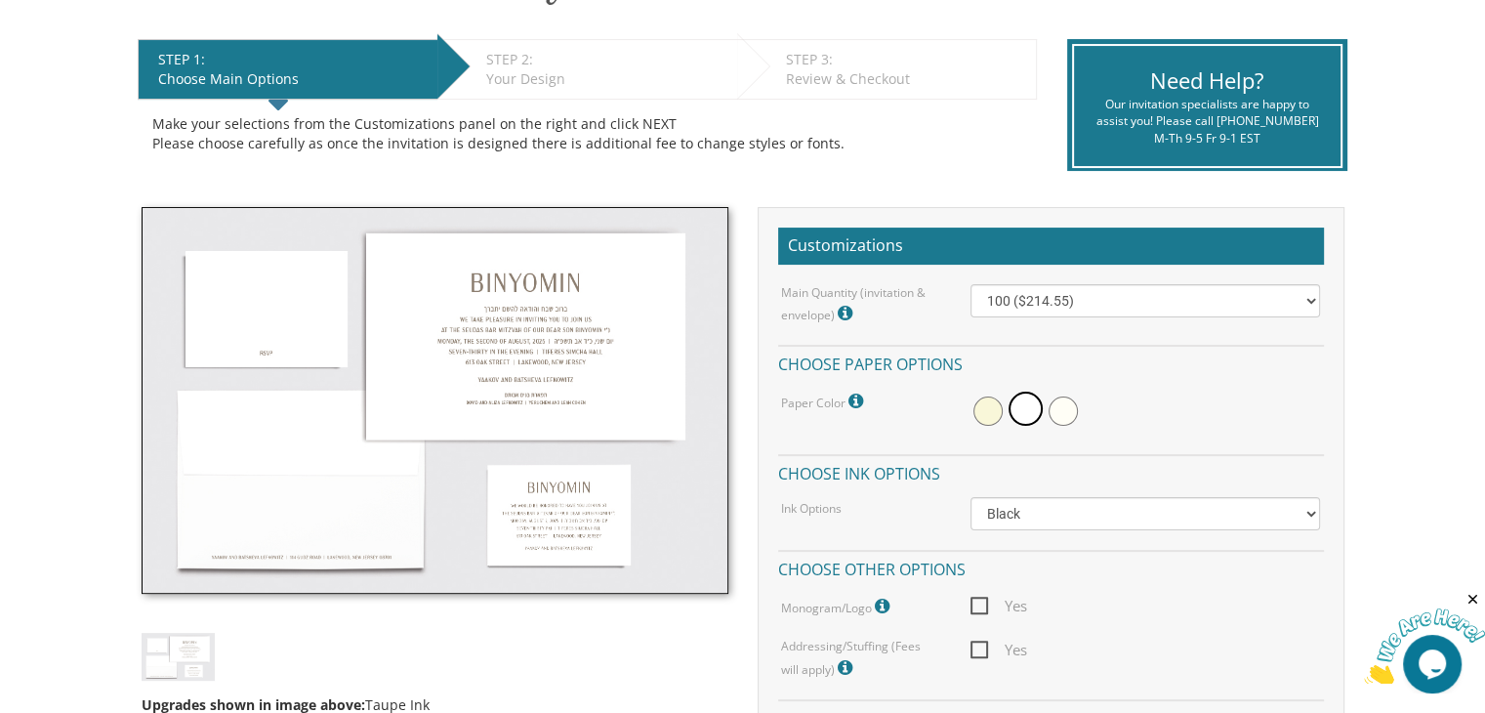 The width and height of the screenshot is (1485, 713). What do you see at coordinates (293, 60) in the screenshot?
I see `div: STEP 1:` at bounding box center [293, 60].